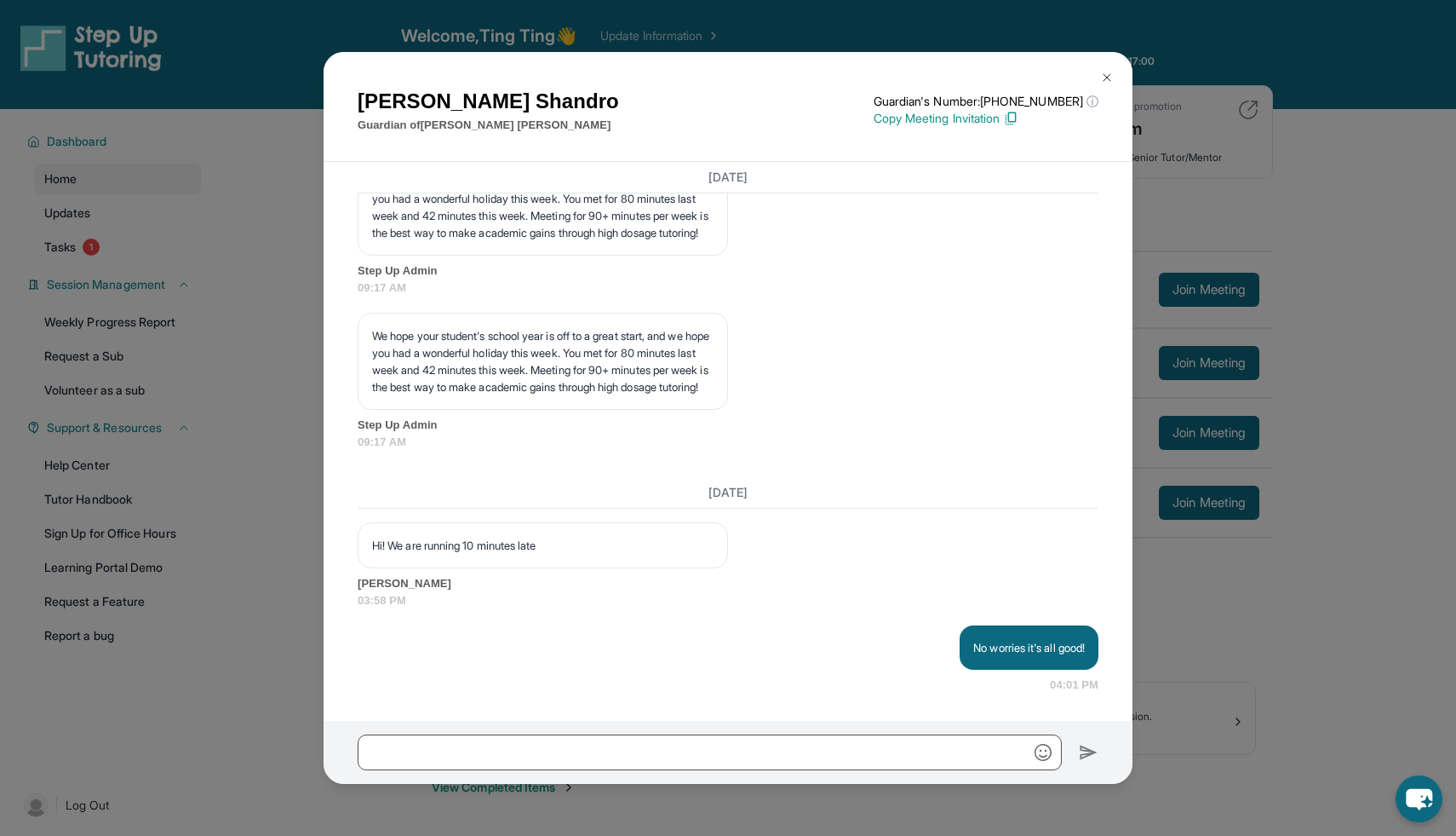  What do you see at coordinates (1089, 752) in the screenshot?
I see `img: Send icon` at bounding box center [1089, 752].